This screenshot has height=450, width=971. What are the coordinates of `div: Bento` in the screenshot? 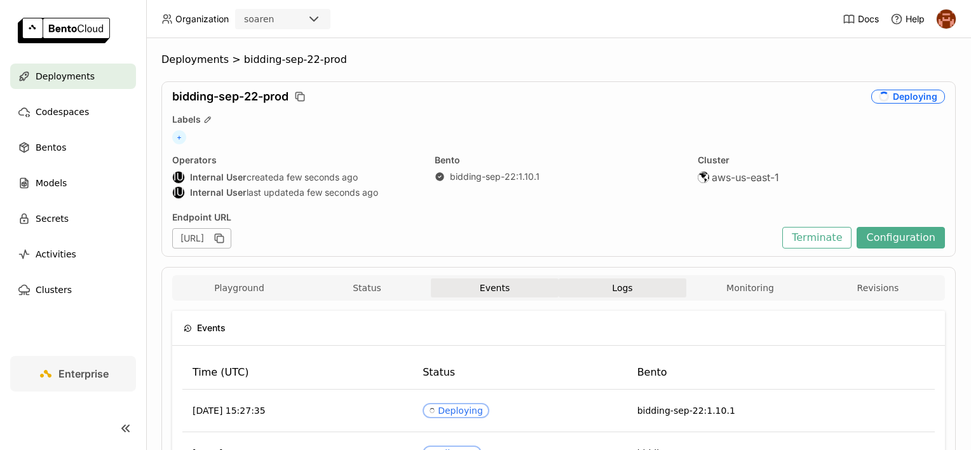 It's located at (558, 160).